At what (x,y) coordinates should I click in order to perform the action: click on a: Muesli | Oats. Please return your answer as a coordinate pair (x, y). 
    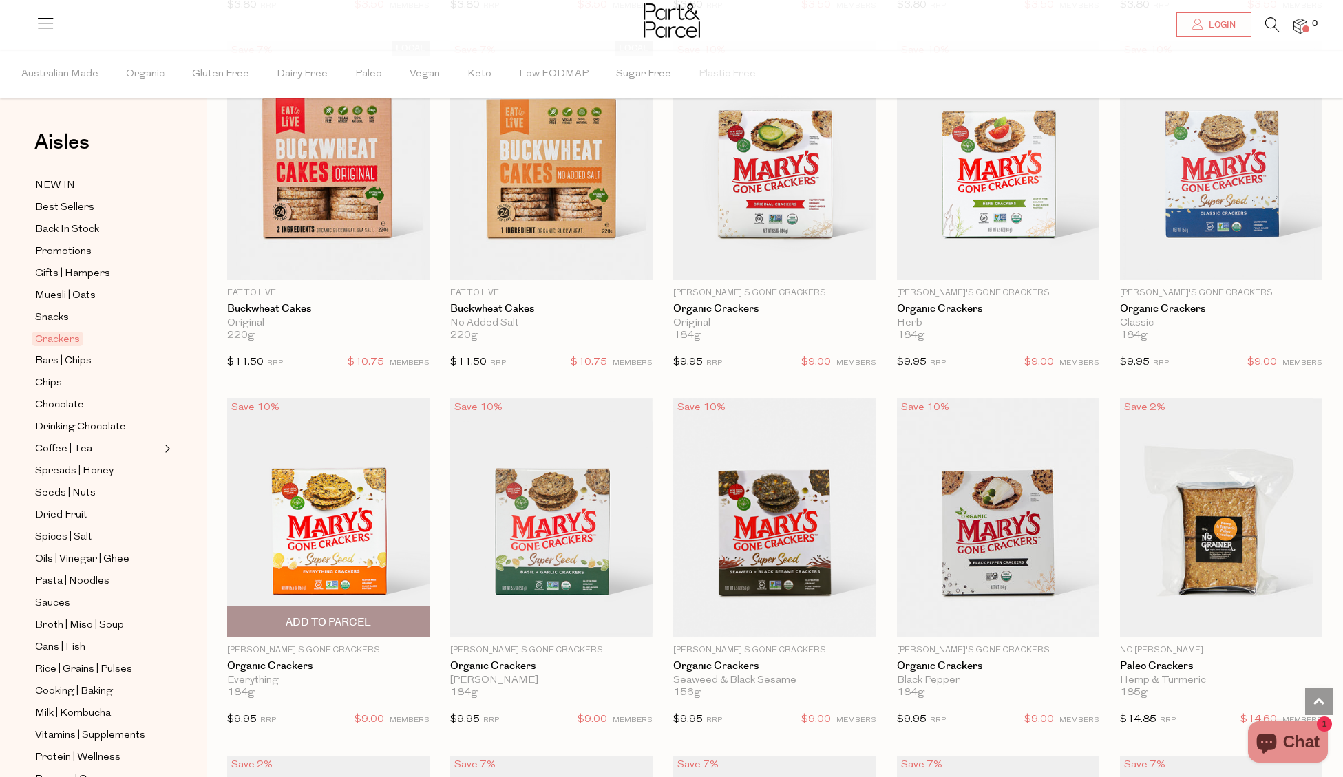
    Looking at the image, I should click on (98, 295).